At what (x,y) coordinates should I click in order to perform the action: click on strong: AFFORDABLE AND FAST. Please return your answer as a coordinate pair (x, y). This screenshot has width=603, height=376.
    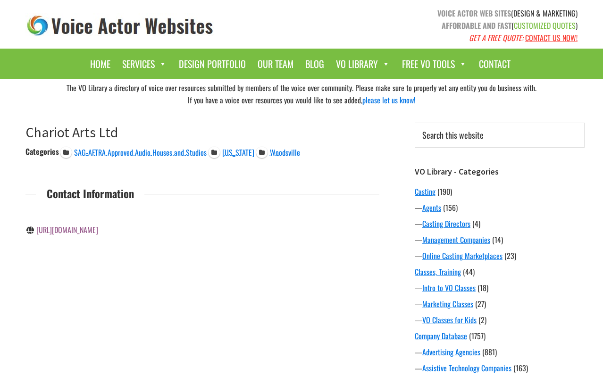
    Looking at the image, I should click on (477, 25).